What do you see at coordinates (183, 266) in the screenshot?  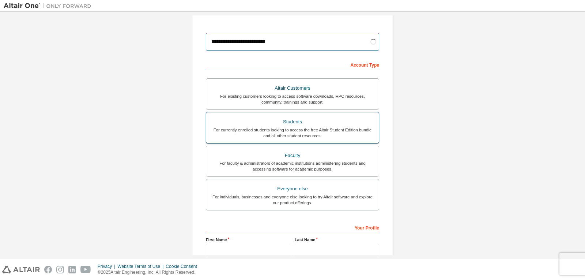 I see `div: Cookie Consent` at bounding box center [183, 266].